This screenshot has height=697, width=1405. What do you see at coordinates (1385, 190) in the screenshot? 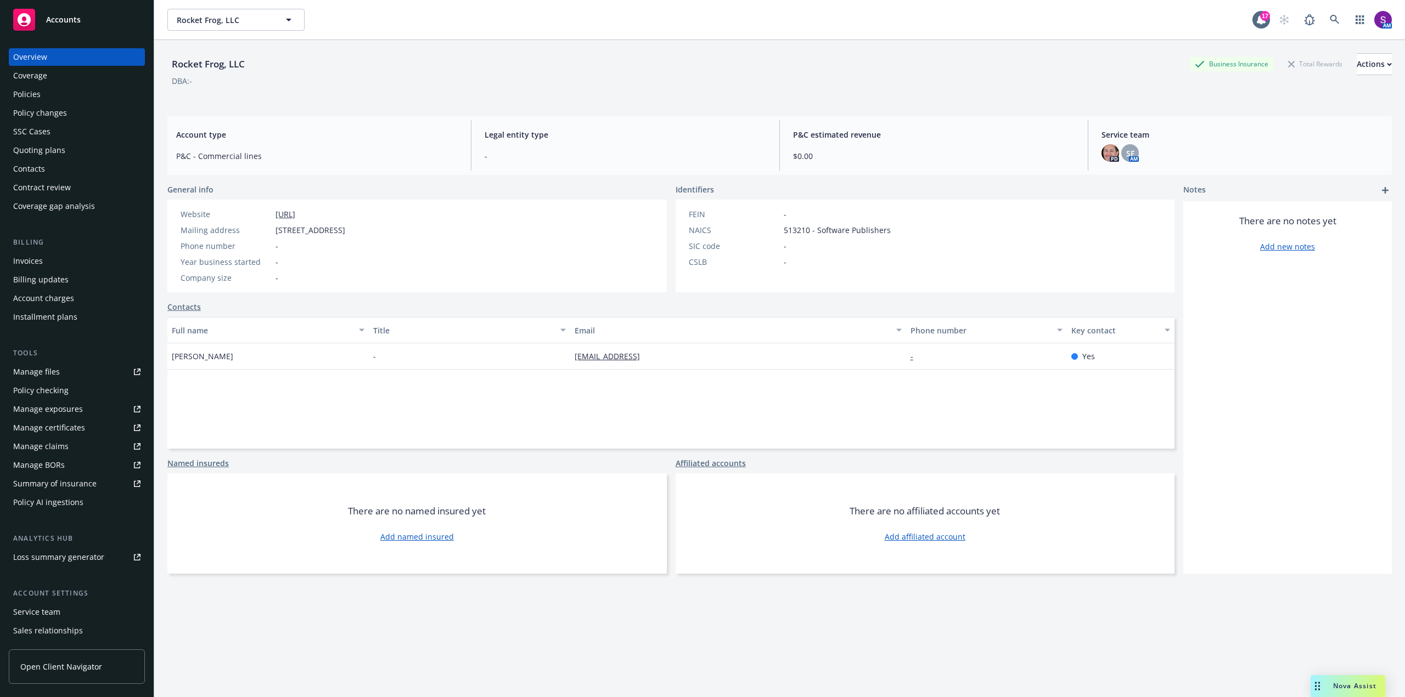
I see `a: add` at bounding box center [1385, 190].